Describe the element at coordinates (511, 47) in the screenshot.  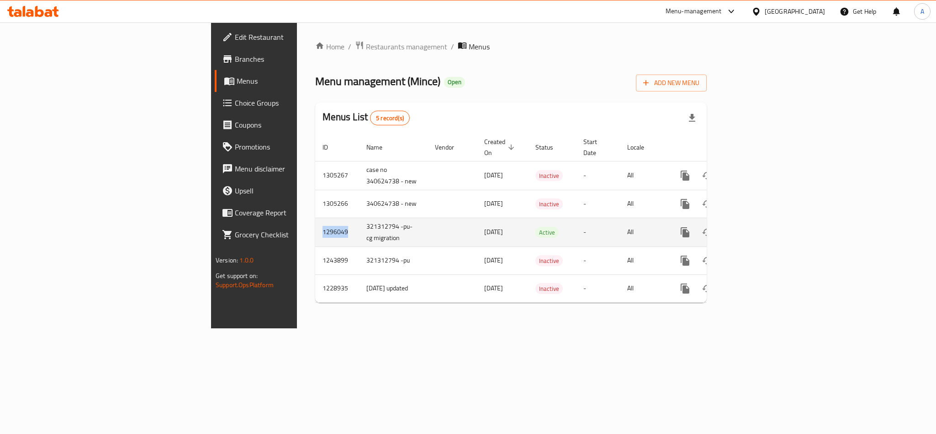
I see `nav: breadcrumb` at that location.